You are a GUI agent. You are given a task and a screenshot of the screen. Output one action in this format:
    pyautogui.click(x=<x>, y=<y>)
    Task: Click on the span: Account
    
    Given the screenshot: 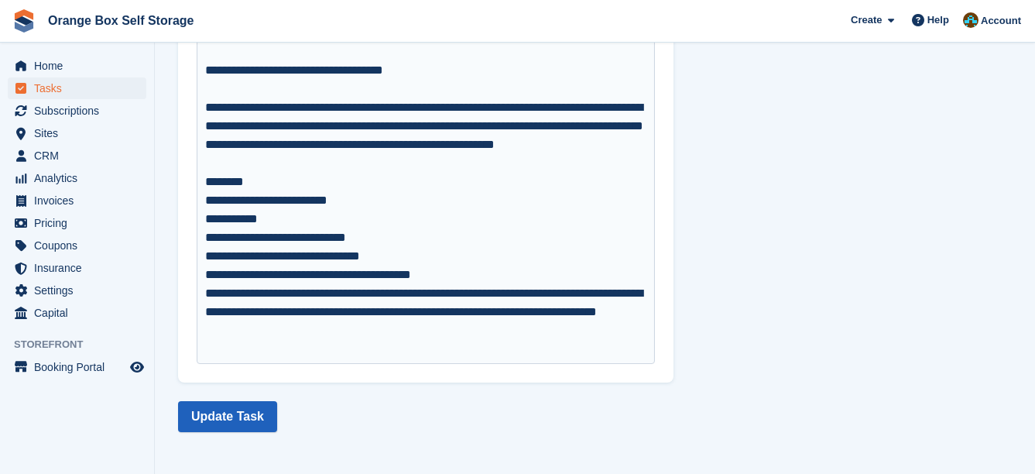 What is the action you would take?
    pyautogui.click(x=1001, y=21)
    